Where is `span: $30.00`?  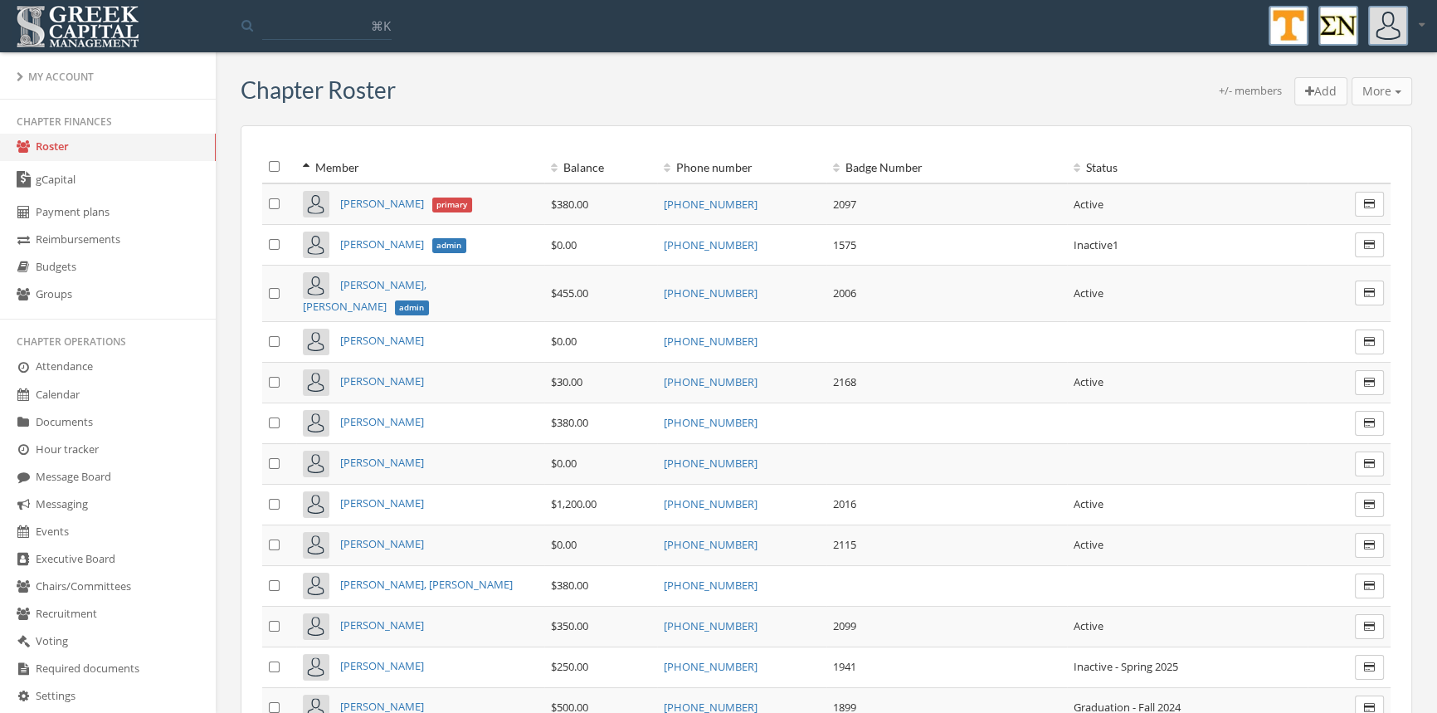
span: $30.00 is located at coordinates (567, 382).